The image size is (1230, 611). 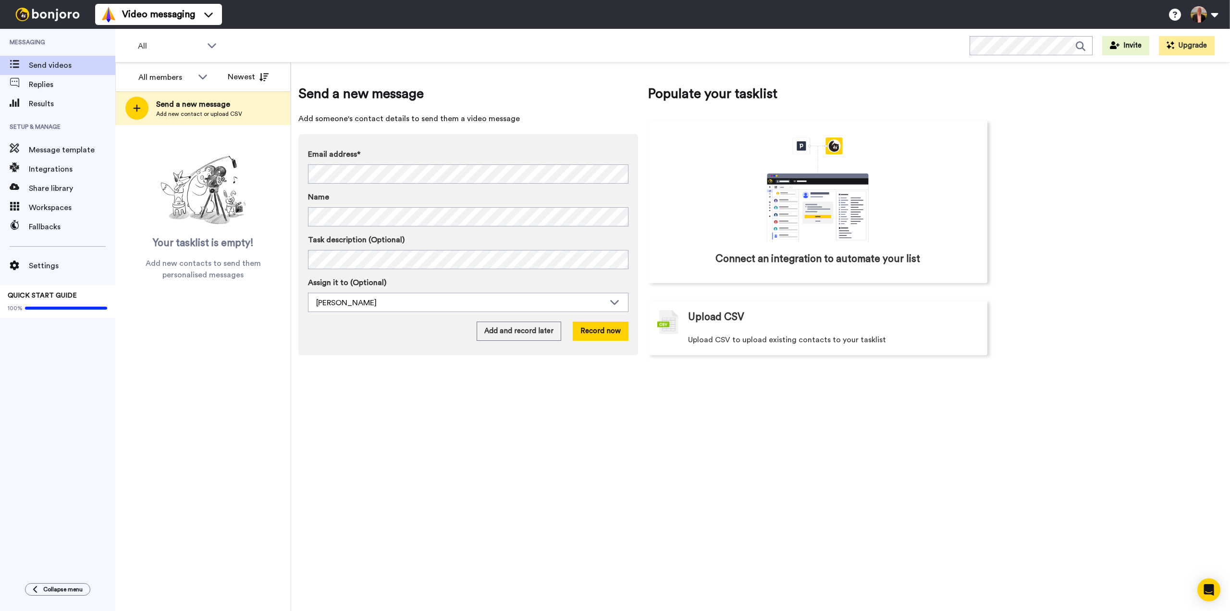 I want to click on span: Workspaces, so click(x=72, y=208).